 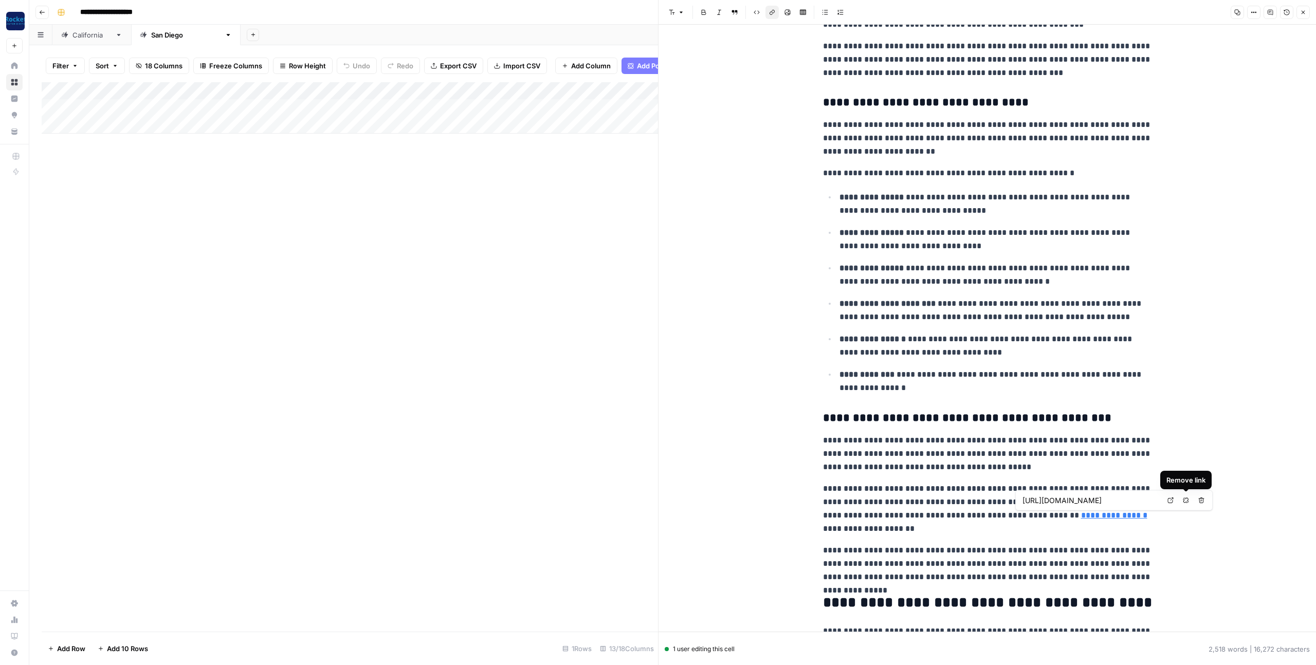 What do you see at coordinates (102, 66) in the screenshot?
I see `span: Sort` at bounding box center [102, 66].